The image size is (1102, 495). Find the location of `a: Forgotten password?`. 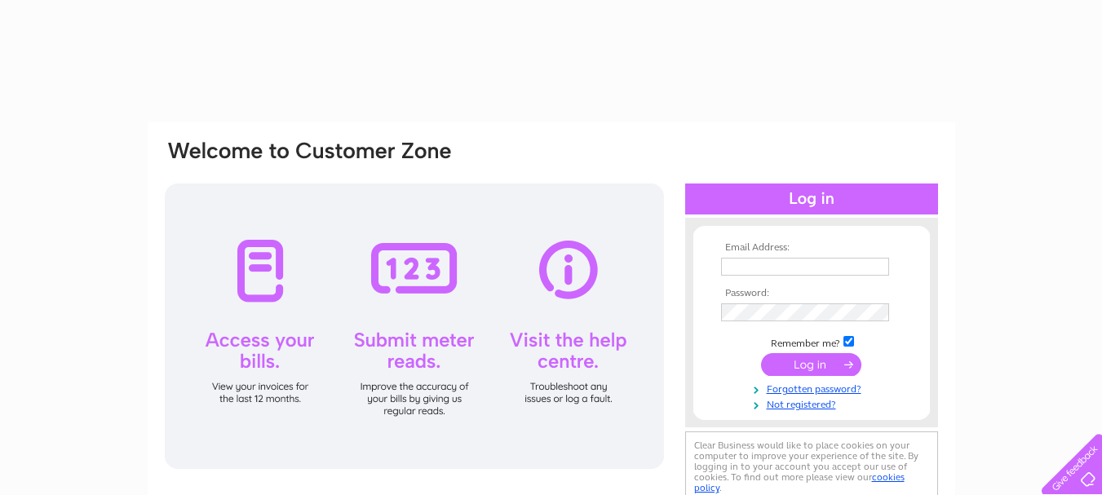

a: Forgotten password? is located at coordinates (813, 388).